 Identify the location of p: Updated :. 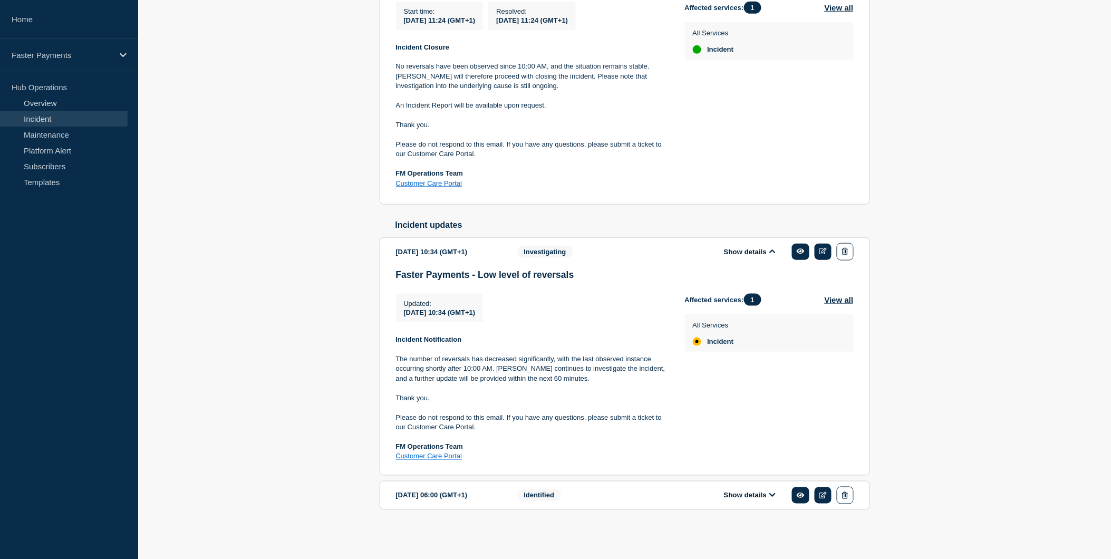
(440, 303).